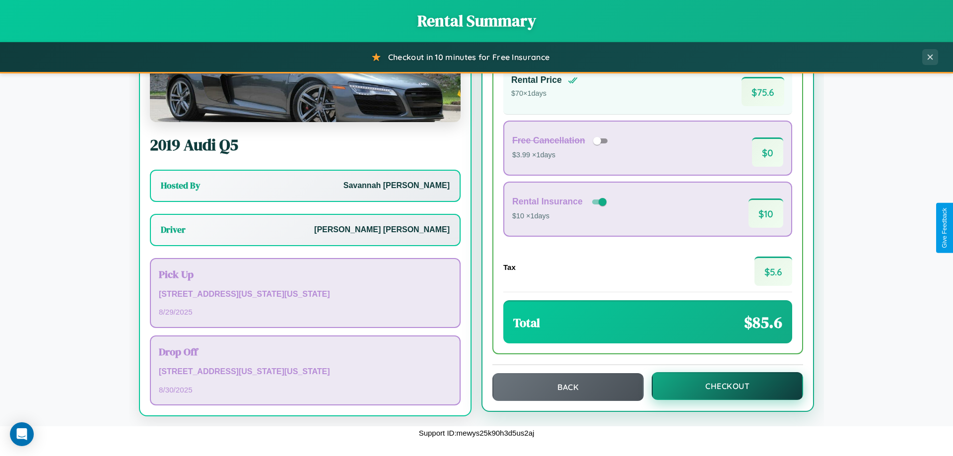  What do you see at coordinates (305, 390) in the screenshot?
I see `p: 8 / 30 / 2025` at bounding box center [305, 390].